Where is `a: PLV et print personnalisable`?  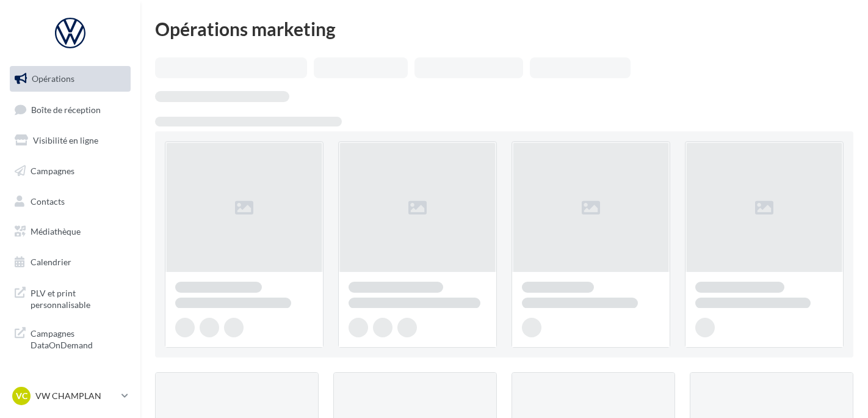 a: PLV et print personnalisable is located at coordinates (70, 297).